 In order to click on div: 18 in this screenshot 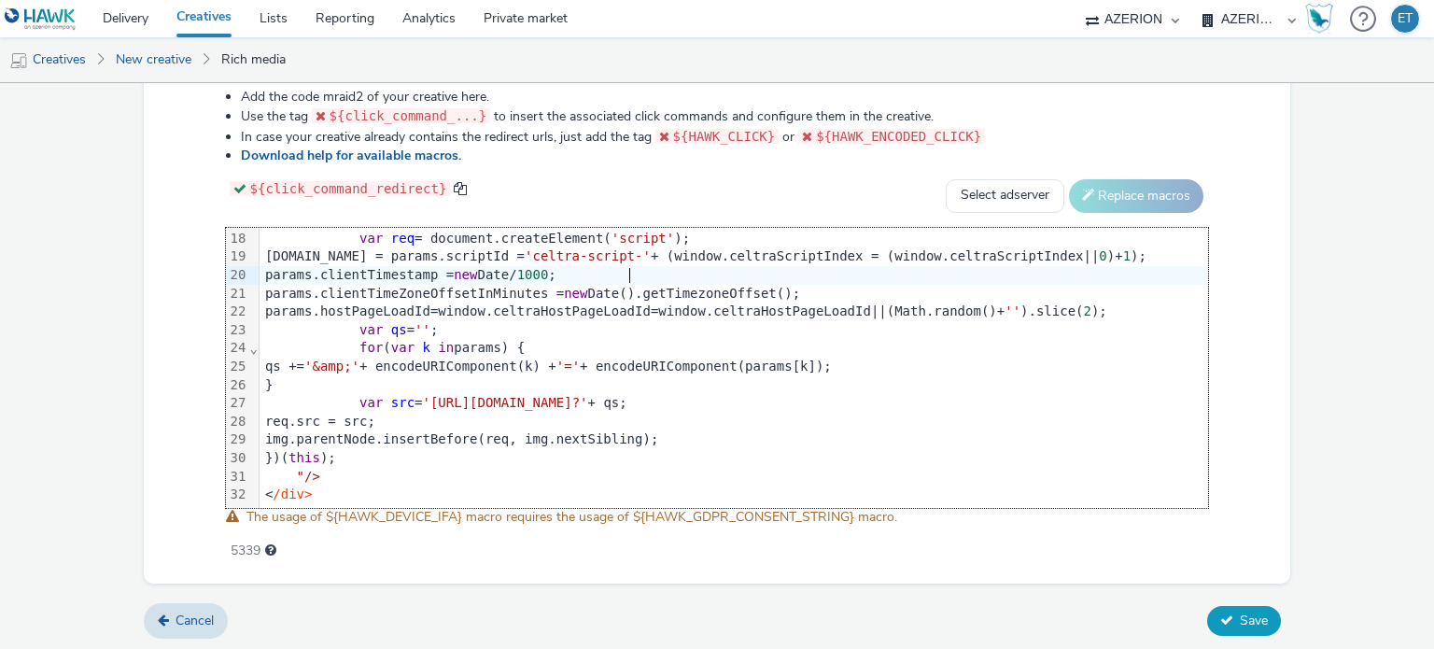, I will do `click(237, 239)`.